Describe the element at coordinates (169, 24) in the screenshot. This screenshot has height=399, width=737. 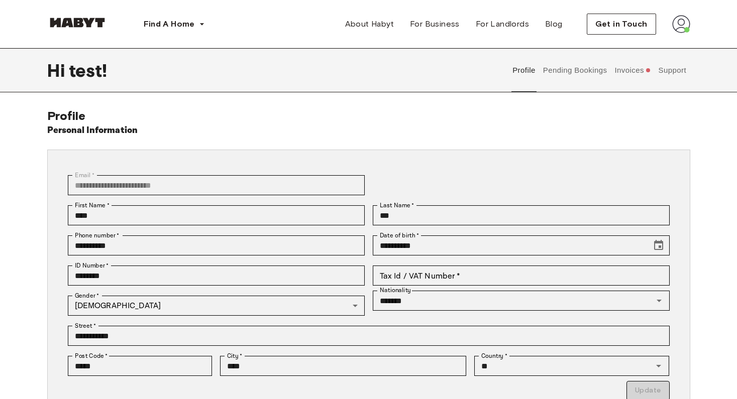
I see `span: Find A Home` at that location.